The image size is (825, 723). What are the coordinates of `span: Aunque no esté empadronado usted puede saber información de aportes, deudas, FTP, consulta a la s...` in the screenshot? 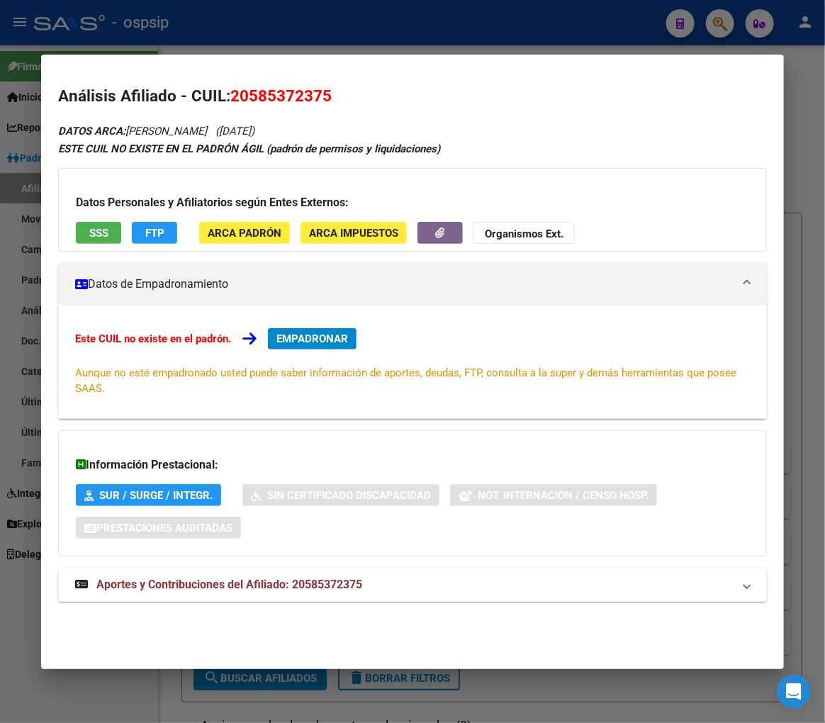 It's located at (405, 381).